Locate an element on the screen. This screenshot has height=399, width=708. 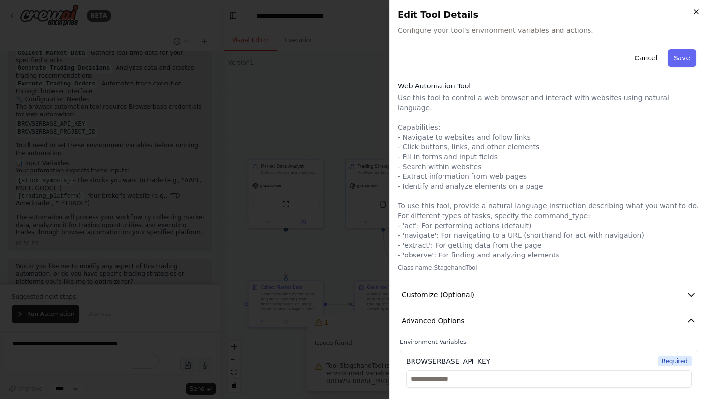
span: Customize (Optional) is located at coordinates (438, 295).